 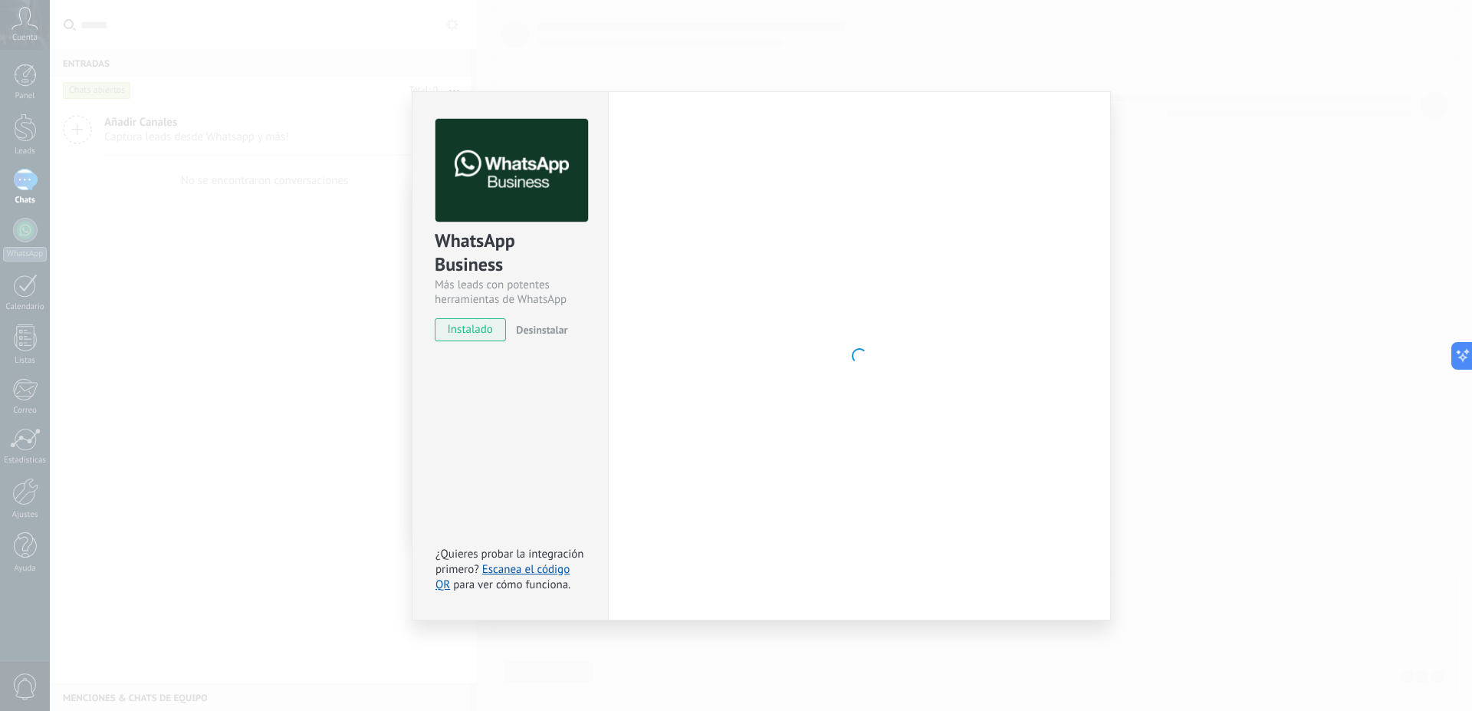 I want to click on span: instalado, so click(x=470, y=330).